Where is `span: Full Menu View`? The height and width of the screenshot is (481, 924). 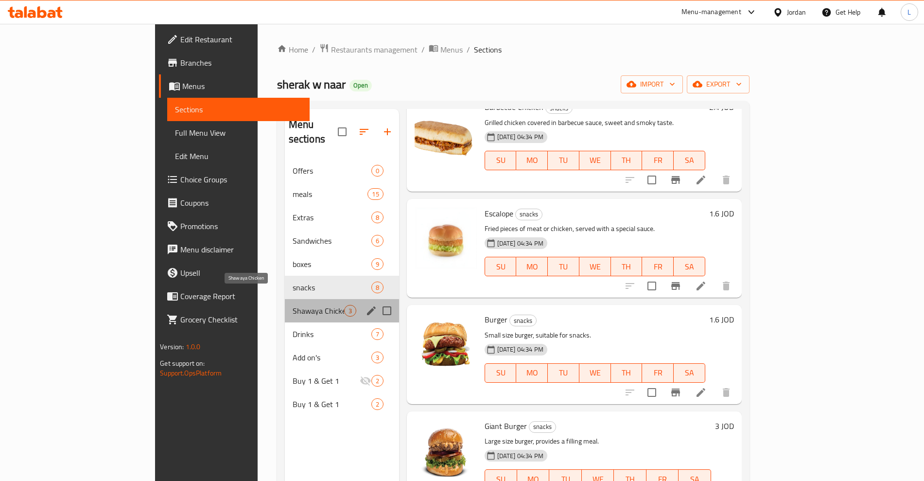 span: Full Menu View is located at coordinates (238, 133).